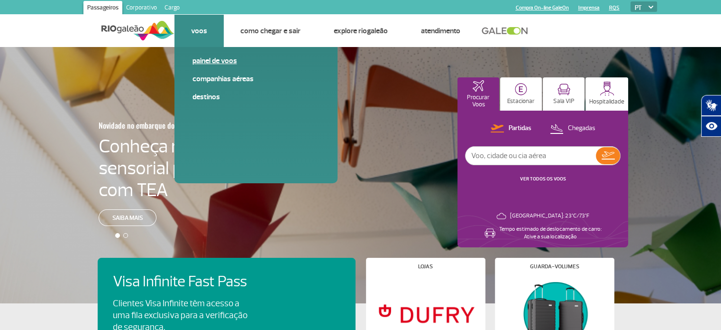 This screenshot has height=330, width=721. What do you see at coordinates (361, 31) in the screenshot?
I see `a: Explore RIOgaleão` at bounding box center [361, 31].